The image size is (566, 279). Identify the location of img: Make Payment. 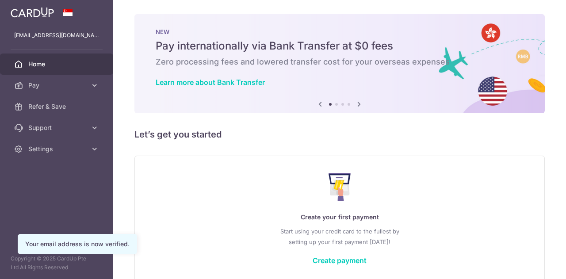
(340, 187).